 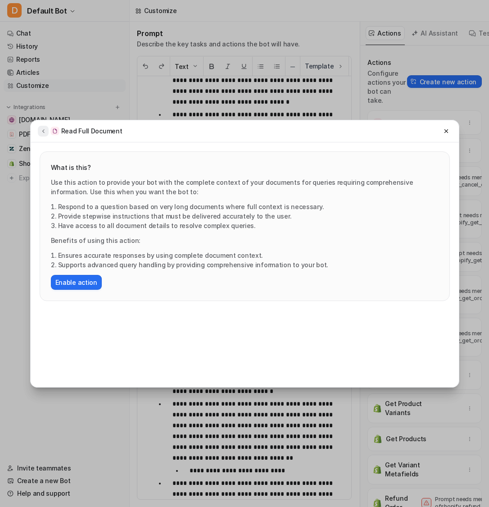 I want to click on button: Enable action, so click(x=76, y=282).